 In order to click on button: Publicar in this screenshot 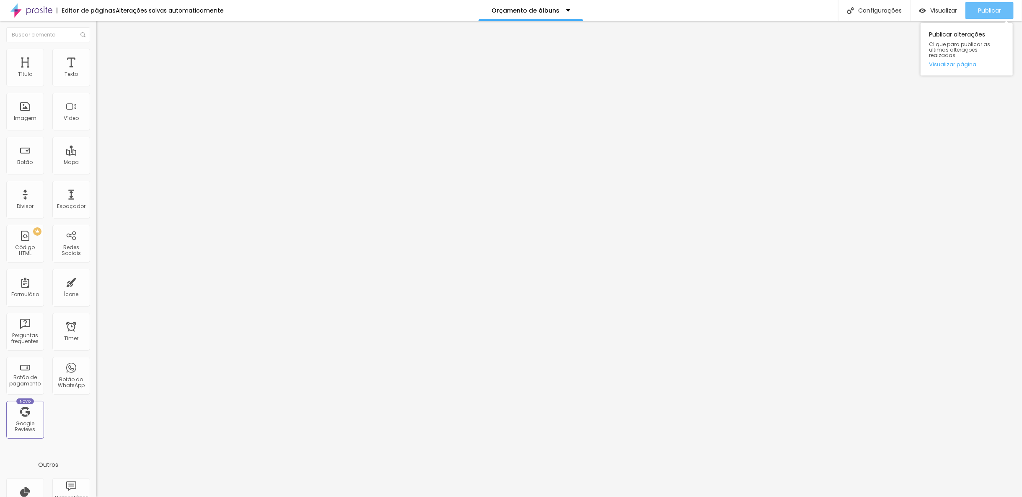, I will do `click(990, 10)`.